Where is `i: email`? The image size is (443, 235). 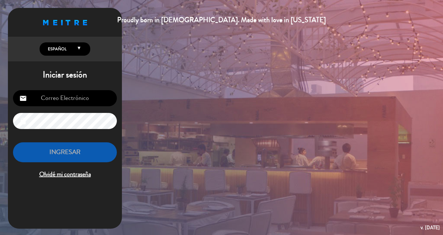
i: email is located at coordinates (23, 99).